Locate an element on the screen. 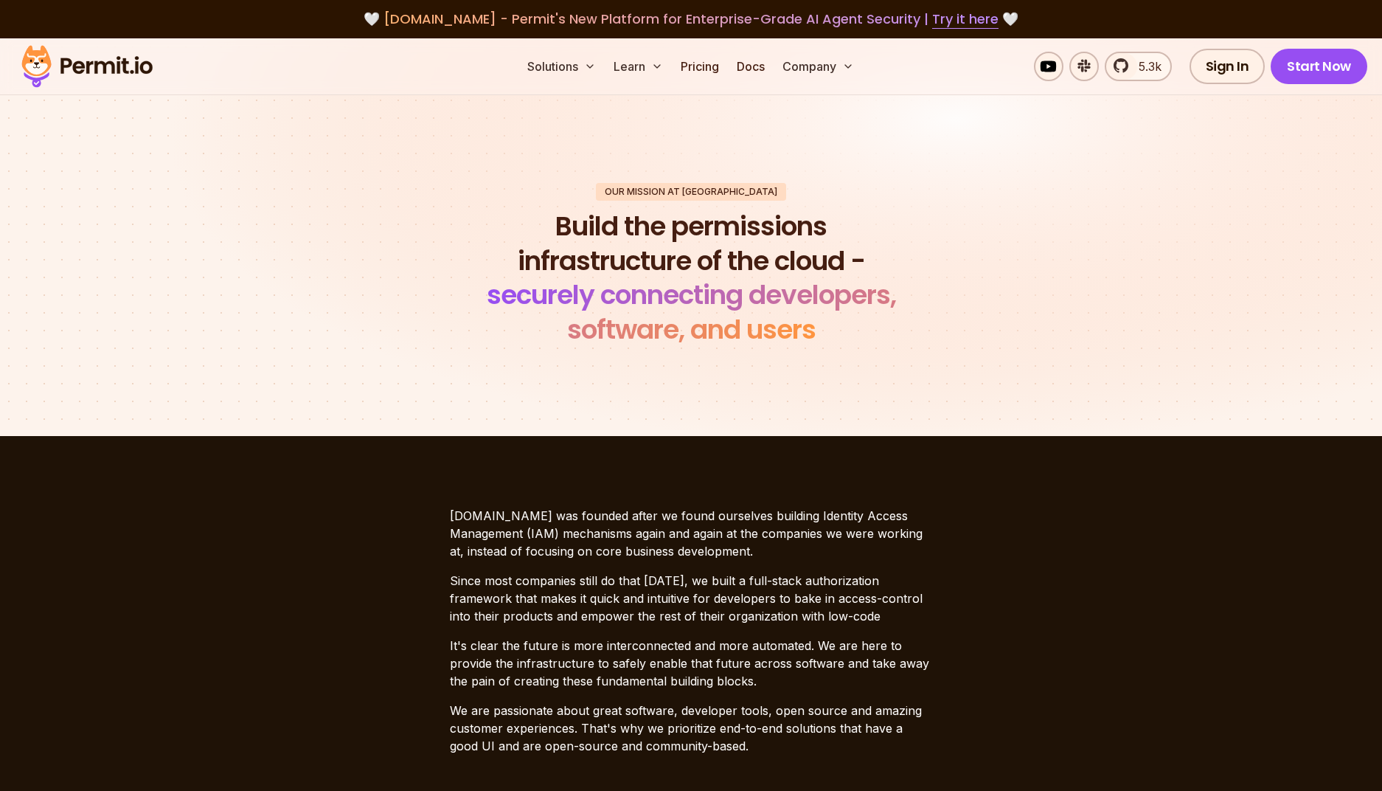 This screenshot has height=791, width=1382. p: It's clear the future is more interconnected and more automated. We are here to provide the infra... is located at coordinates (691, 663).